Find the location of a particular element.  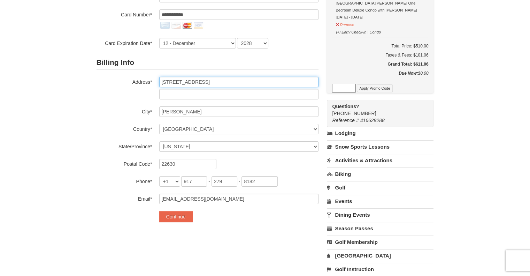

label: Email* is located at coordinates (124, 198).